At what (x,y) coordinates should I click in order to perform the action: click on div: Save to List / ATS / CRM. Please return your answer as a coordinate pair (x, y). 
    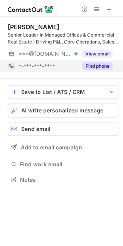
    Looking at the image, I should click on (63, 92).